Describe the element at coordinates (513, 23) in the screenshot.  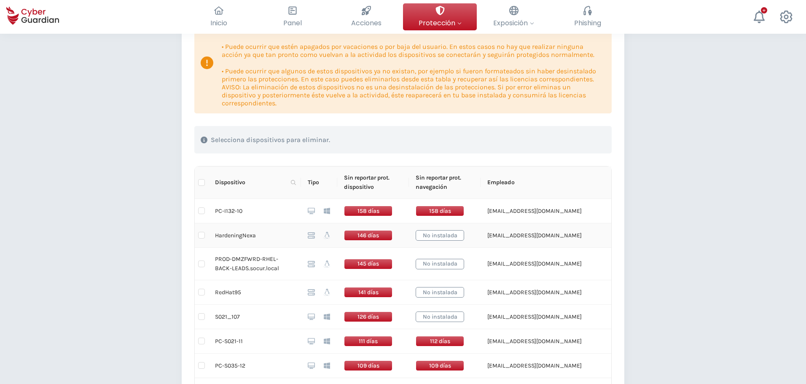
I see `span: Exposición` at that location.